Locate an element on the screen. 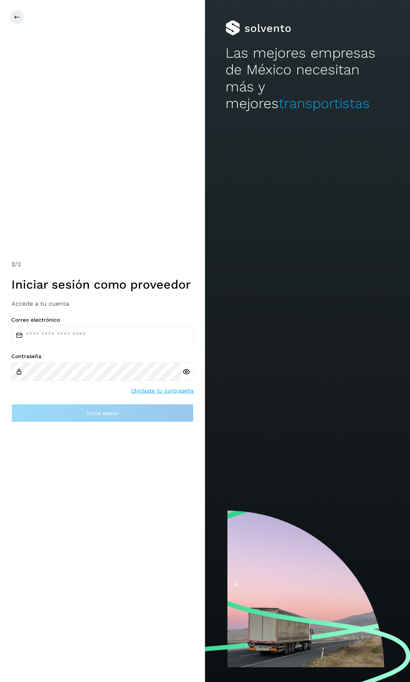 The height and width of the screenshot is (682, 410). h2: Las mejores empresas de México necesitan más y mejores is located at coordinates (307, 79).